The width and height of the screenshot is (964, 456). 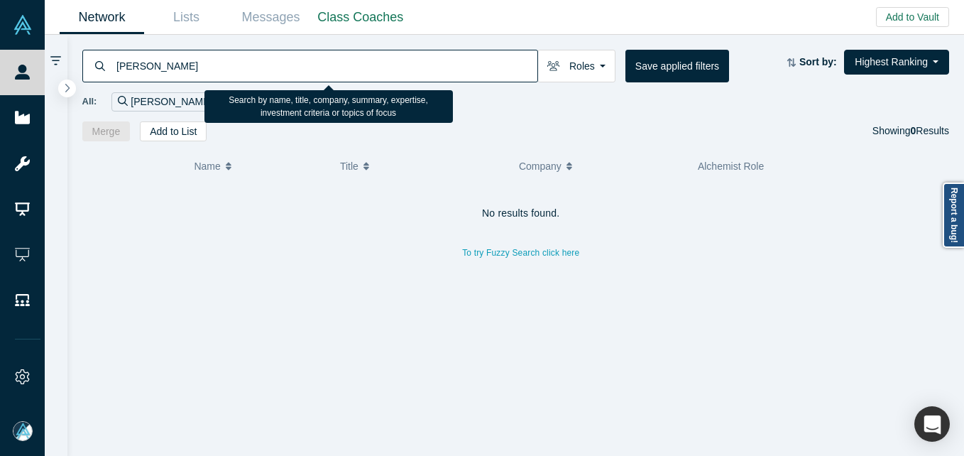 I want to click on a: Messages, so click(x=271, y=17).